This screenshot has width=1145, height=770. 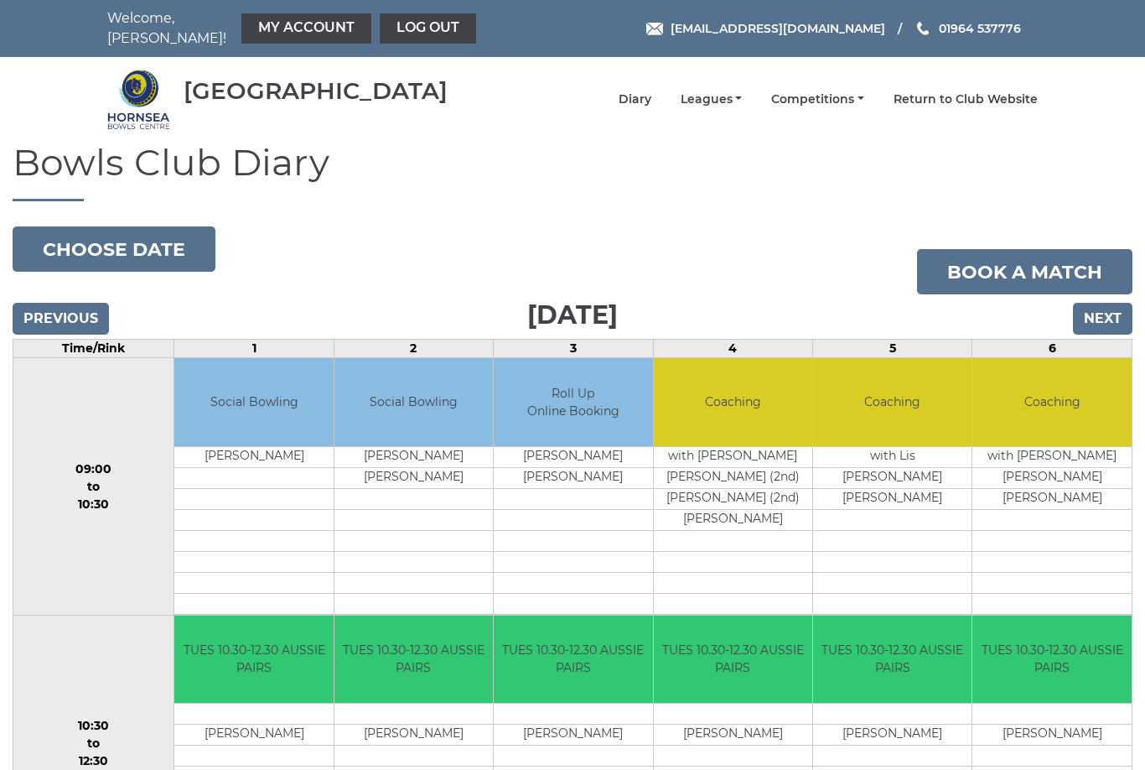 I want to click on span: 01964 537776, so click(x=980, y=29).